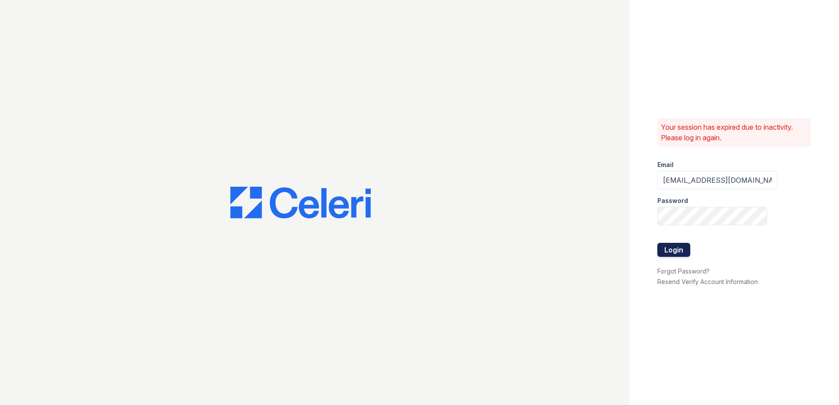  Describe the element at coordinates (665, 165) in the screenshot. I see `label: Email` at that location.